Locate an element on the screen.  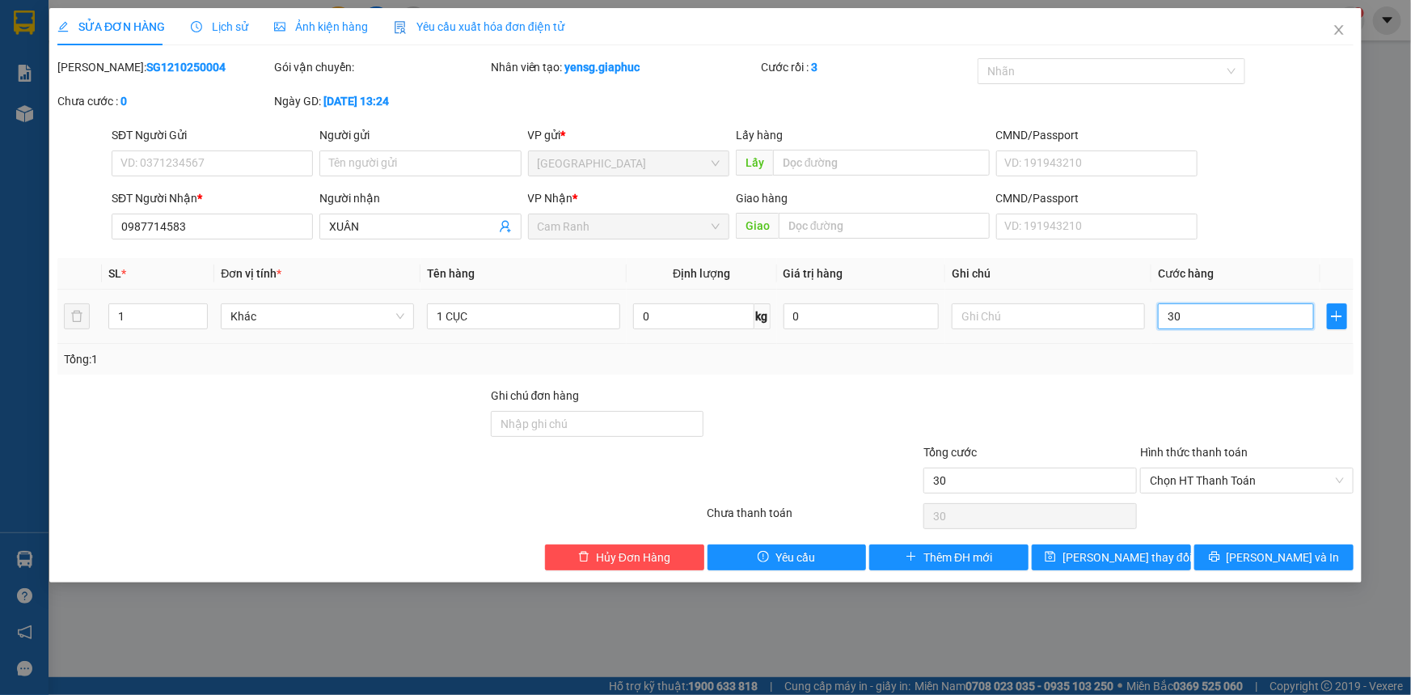
span: exclamation-circle is located at coordinates (763, 557).